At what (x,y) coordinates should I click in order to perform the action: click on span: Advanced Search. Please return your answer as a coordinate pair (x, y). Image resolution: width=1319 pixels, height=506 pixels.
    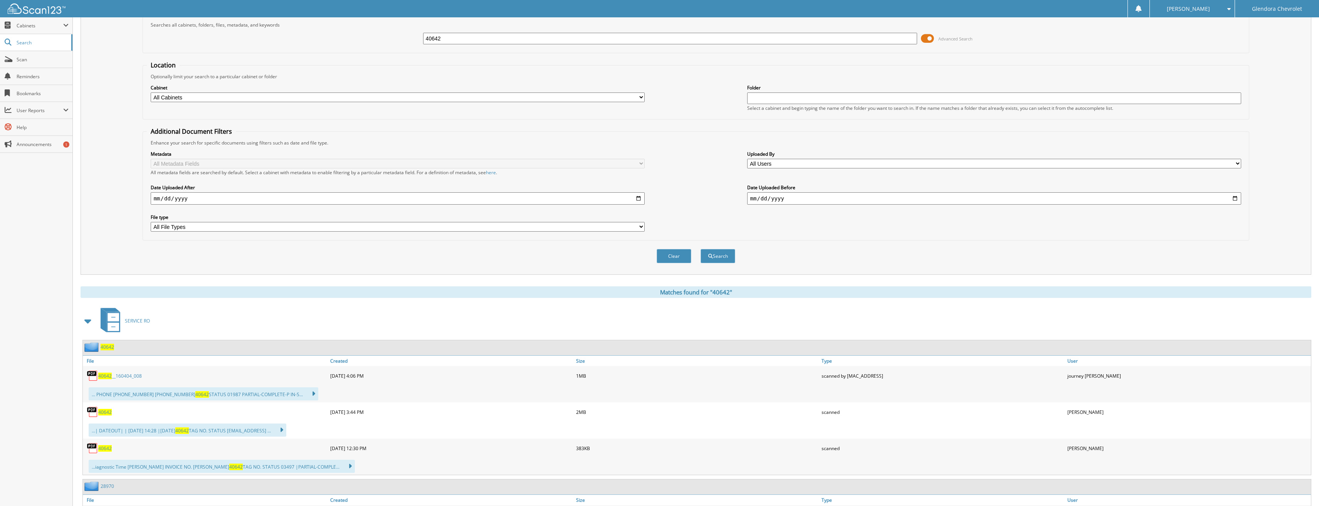
    Looking at the image, I should click on (955, 39).